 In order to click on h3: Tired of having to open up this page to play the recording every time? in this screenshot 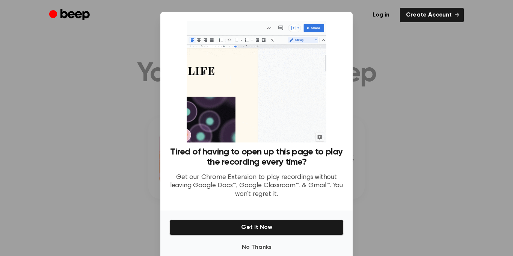, I will do `click(257, 157)`.